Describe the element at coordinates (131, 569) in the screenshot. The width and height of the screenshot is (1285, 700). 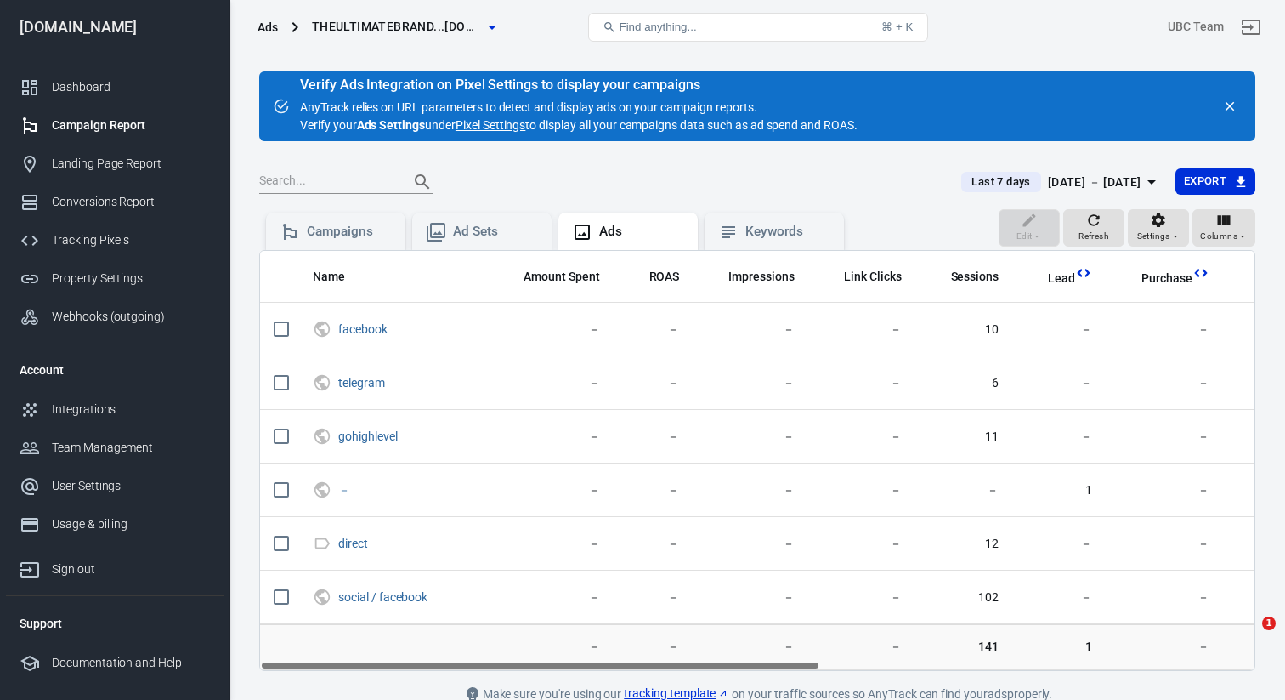
I see `div: Sign out` at that location.